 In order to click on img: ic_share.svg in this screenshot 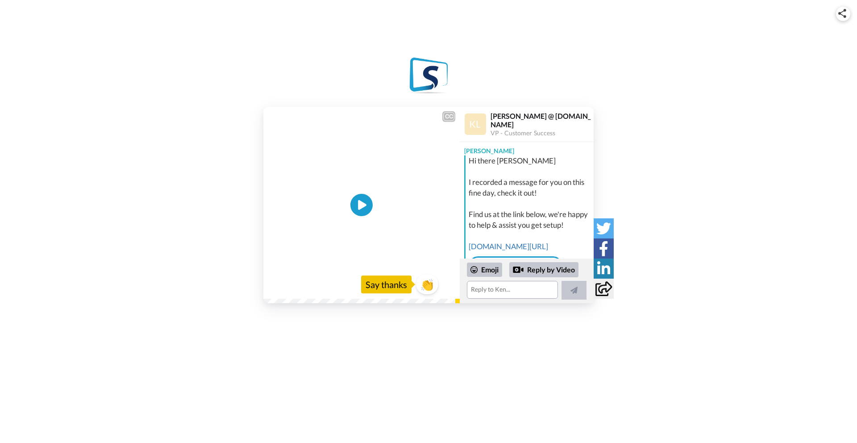, I will do `click(842, 13)`.